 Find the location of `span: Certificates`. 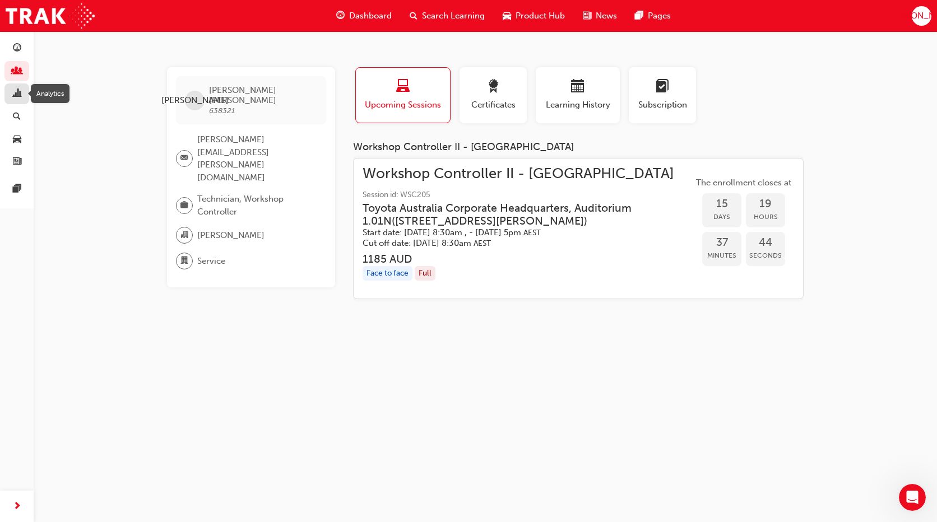

span: Certificates is located at coordinates (493, 105).